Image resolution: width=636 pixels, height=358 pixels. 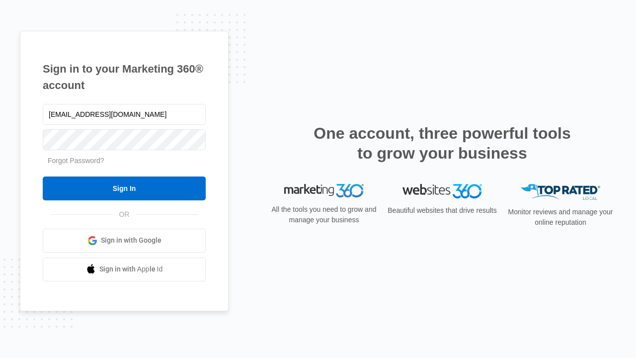 I want to click on a: Sign in with Google, so click(x=124, y=240).